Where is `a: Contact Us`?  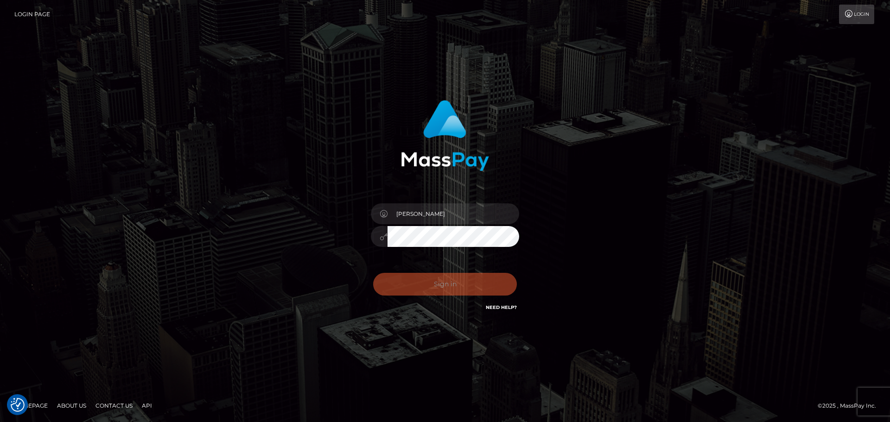
a: Contact Us is located at coordinates (114, 406).